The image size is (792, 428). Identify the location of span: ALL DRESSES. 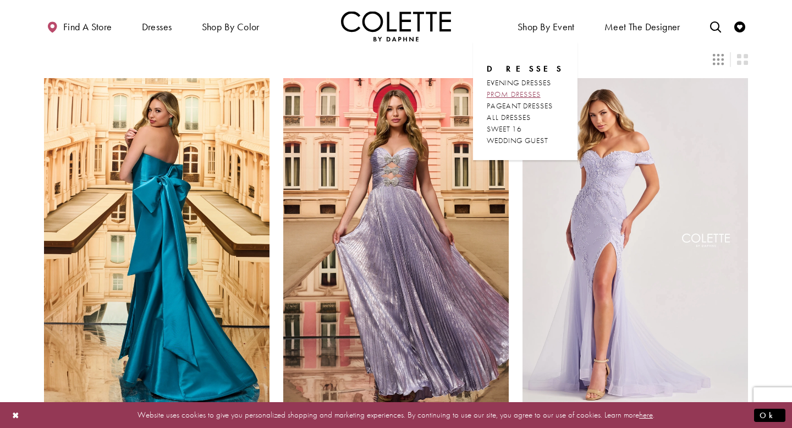
(509, 117).